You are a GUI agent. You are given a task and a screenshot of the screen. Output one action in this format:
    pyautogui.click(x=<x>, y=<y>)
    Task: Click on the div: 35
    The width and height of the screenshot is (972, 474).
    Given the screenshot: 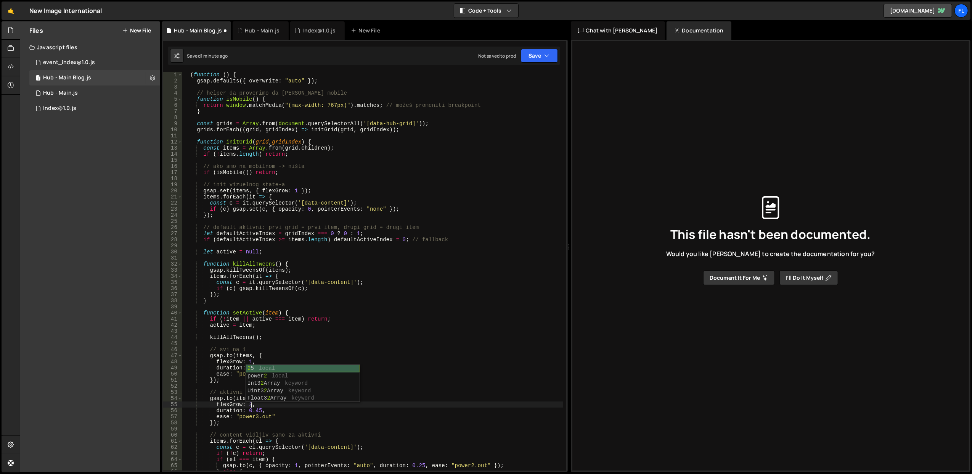 What is the action you would take?
    pyautogui.click(x=173, y=282)
    